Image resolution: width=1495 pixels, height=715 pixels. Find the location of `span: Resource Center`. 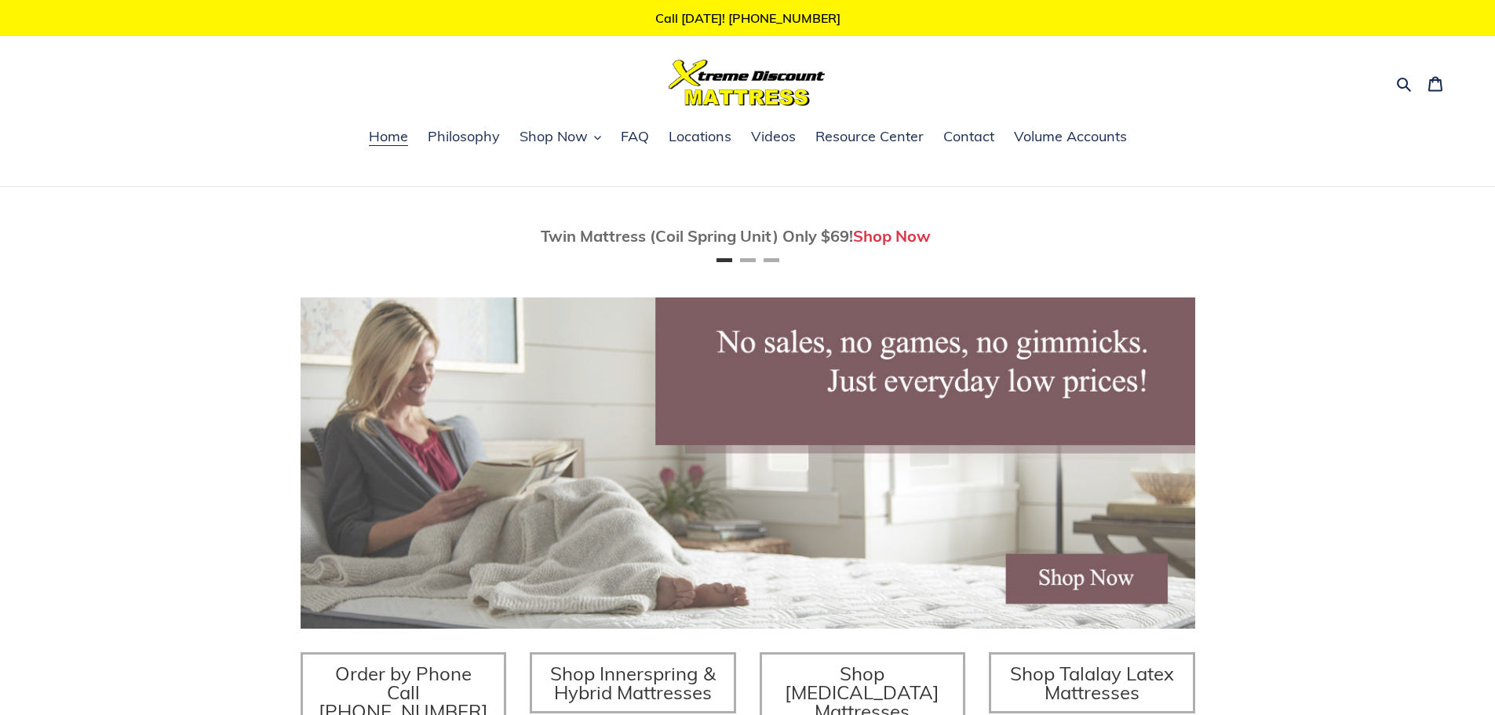

span: Resource Center is located at coordinates (869, 137).